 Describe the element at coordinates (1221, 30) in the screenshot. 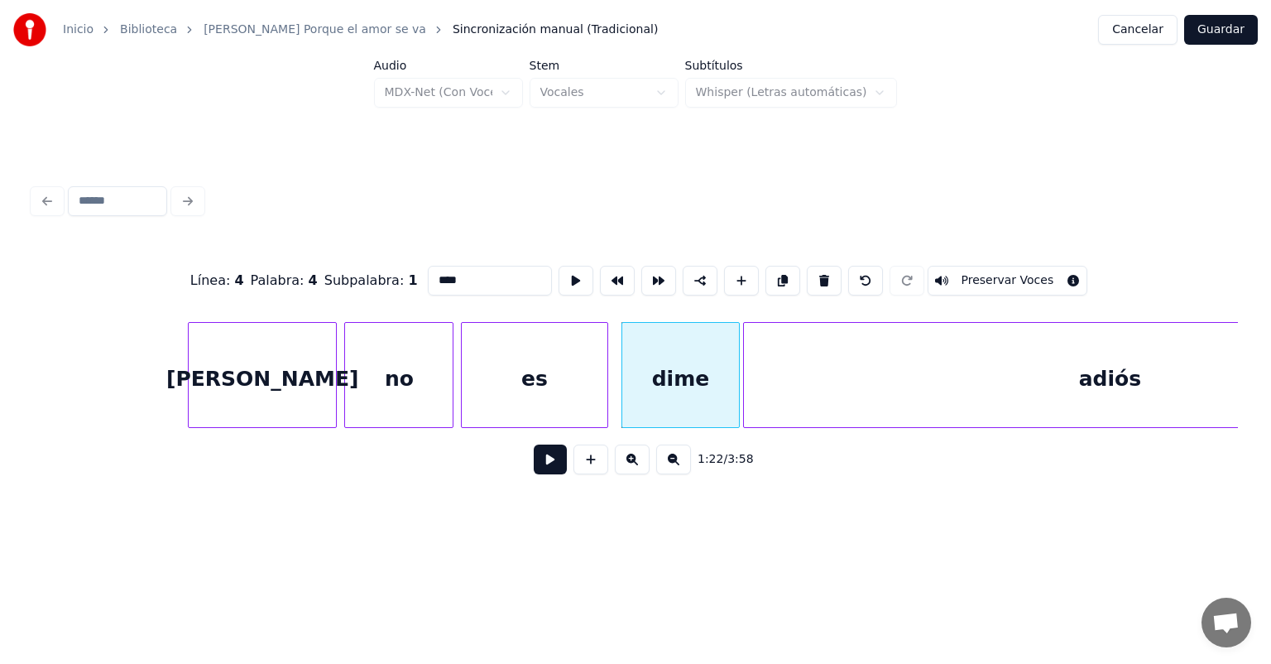

I see `button: Guardar` at that location.